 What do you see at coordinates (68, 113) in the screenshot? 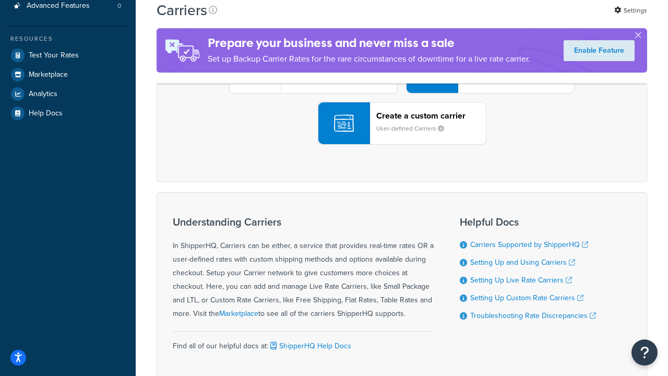
I see `li: Help Docs` at bounding box center [68, 113].